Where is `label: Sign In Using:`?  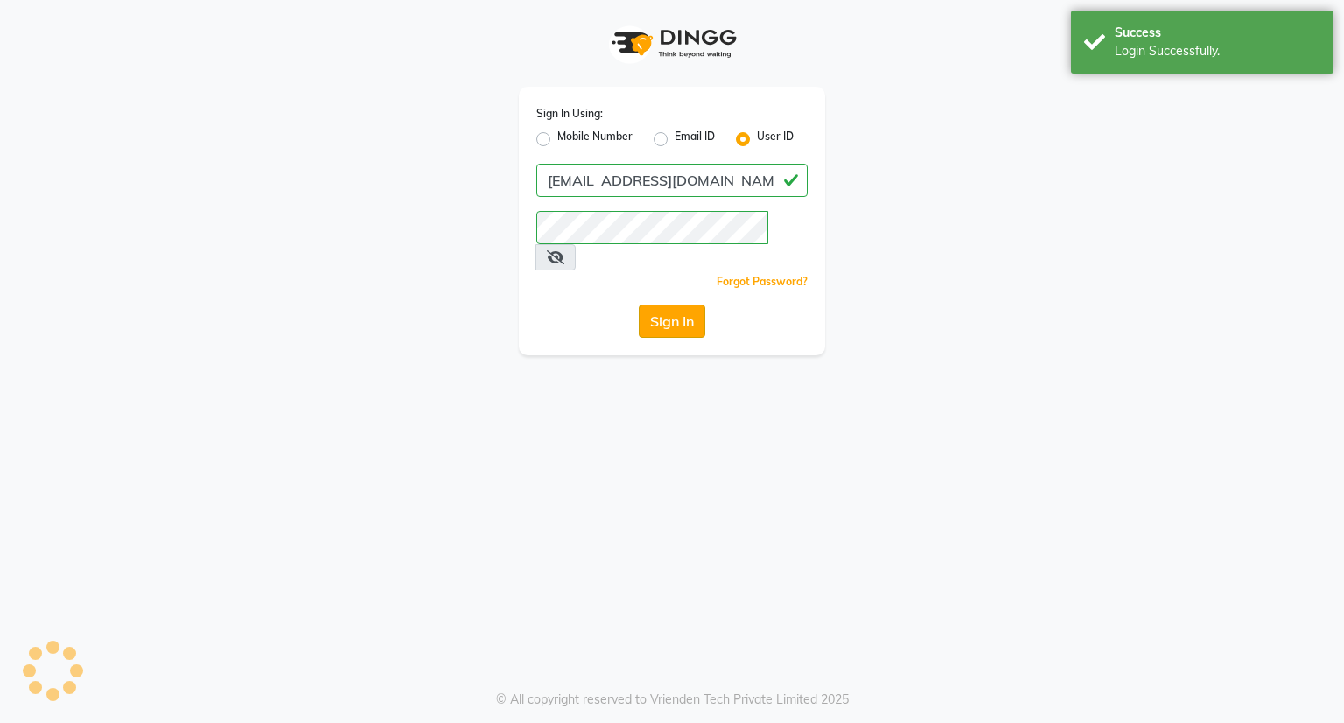
label: Sign In Using: is located at coordinates (570, 114).